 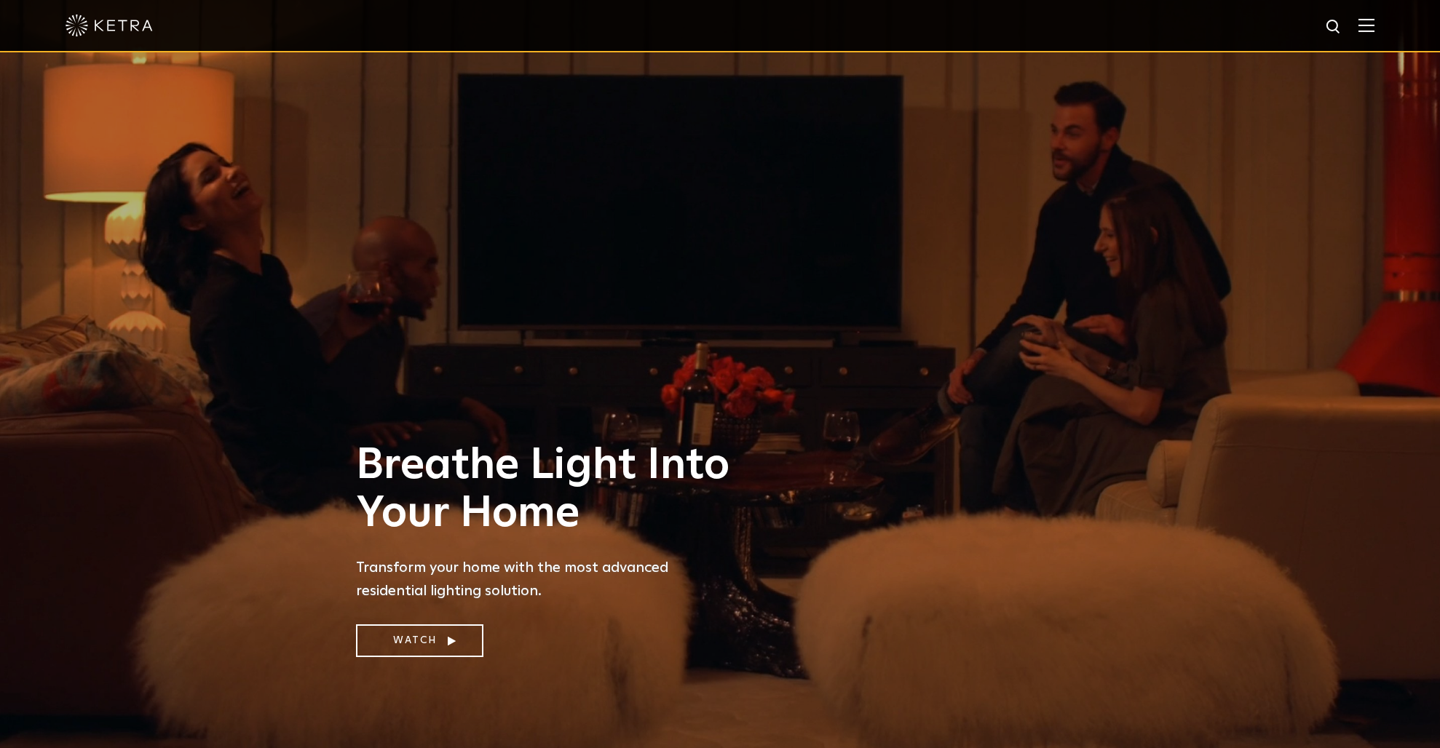 What do you see at coordinates (1334, 27) in the screenshot?
I see `img: search icon` at bounding box center [1334, 27].